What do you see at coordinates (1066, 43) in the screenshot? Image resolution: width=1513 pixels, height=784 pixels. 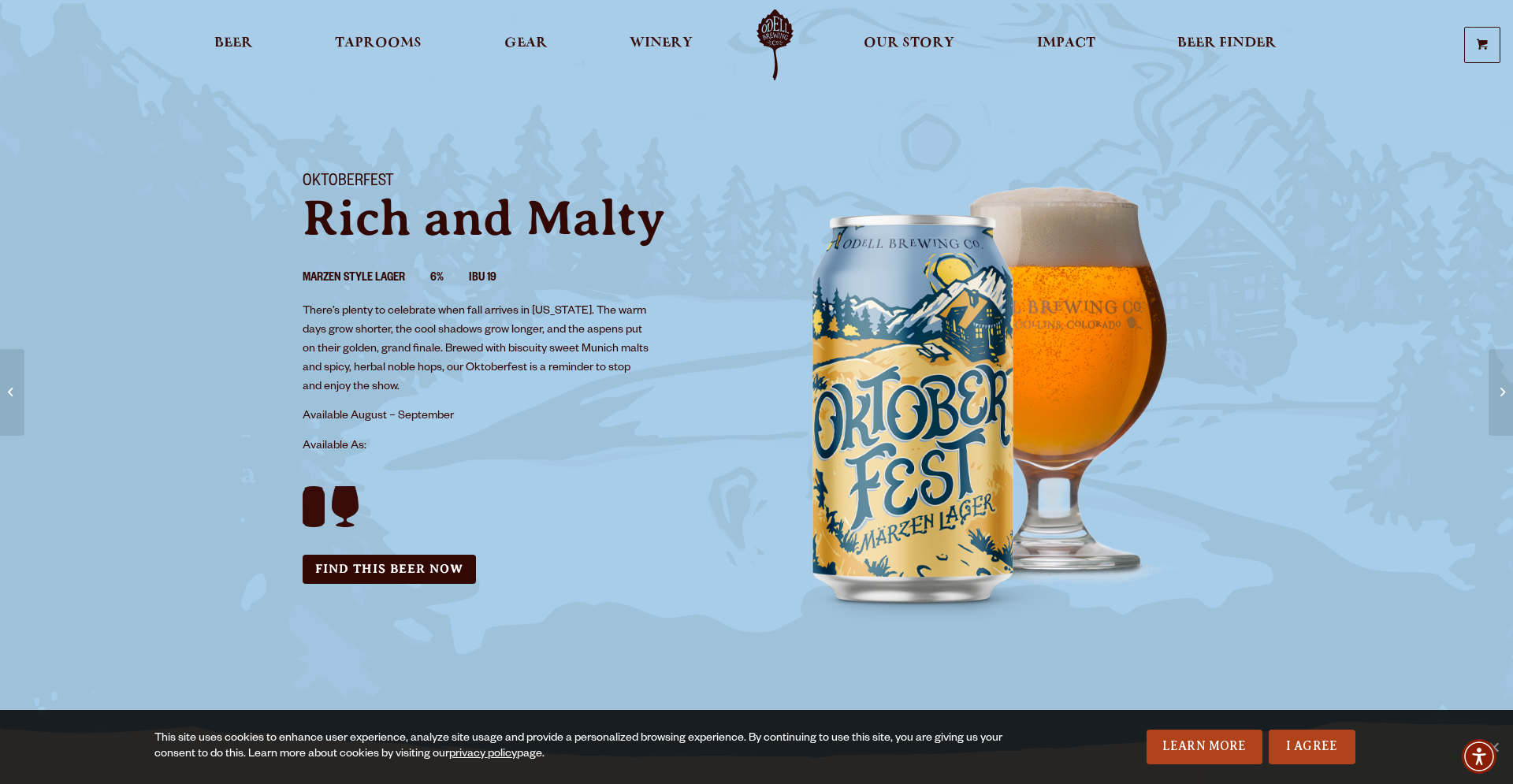 I see `span: Impact` at bounding box center [1066, 43].